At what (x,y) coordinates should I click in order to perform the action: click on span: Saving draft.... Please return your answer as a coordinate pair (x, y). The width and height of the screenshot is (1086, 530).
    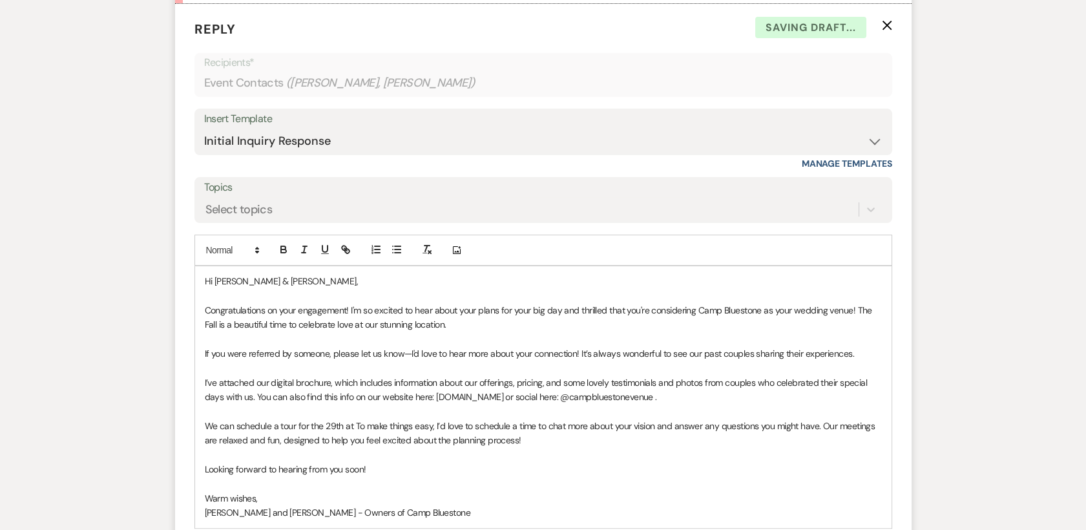
    Looking at the image, I should click on (811, 28).